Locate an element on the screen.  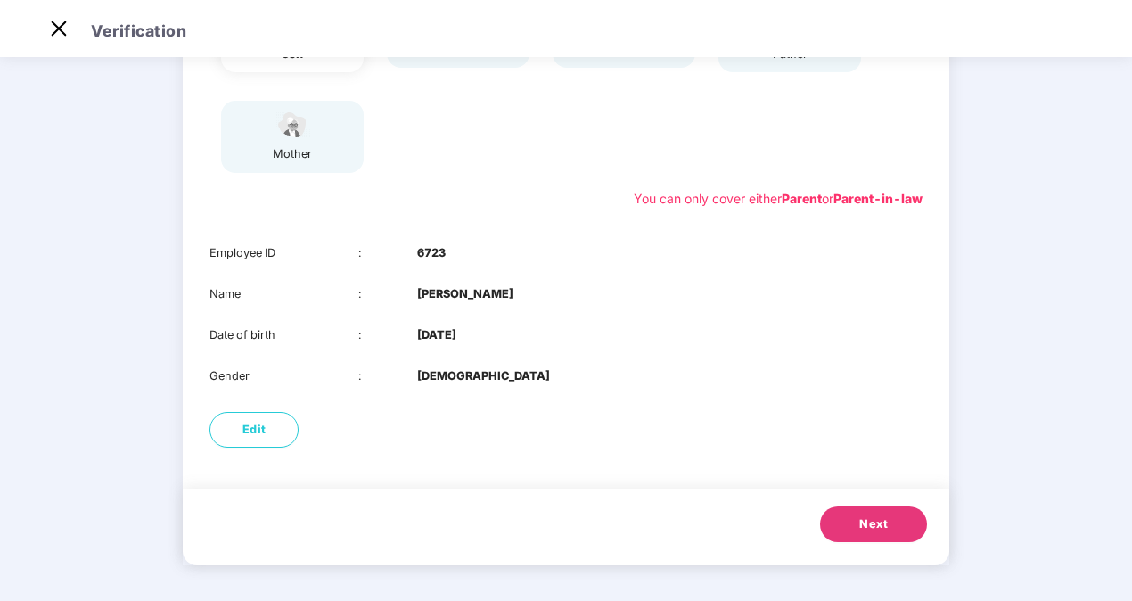
button: Edit is located at coordinates (254, 430).